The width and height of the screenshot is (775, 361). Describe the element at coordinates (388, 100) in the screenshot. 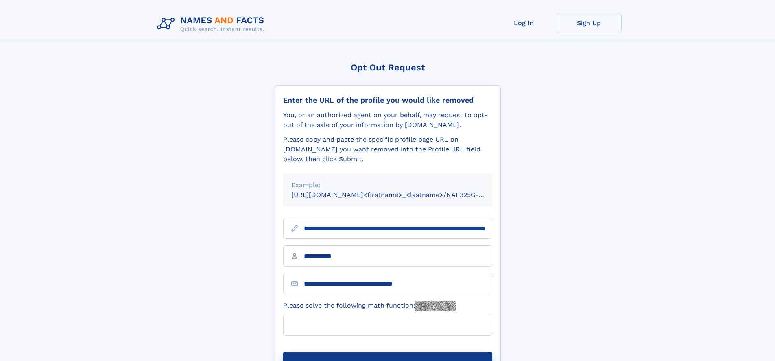

I see `div: Enter the URL of the profile you would like removed` at that location.